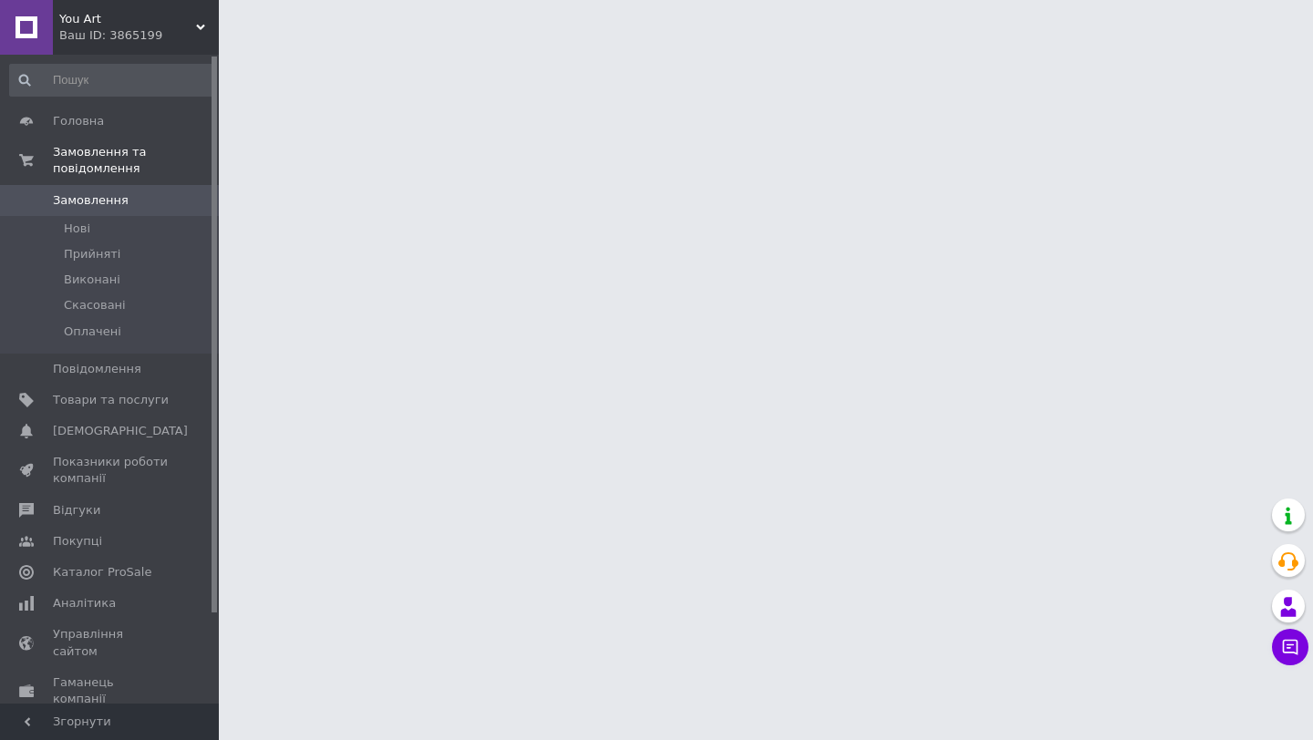  What do you see at coordinates (90, 201) in the screenshot?
I see `span: Замовлення` at bounding box center [90, 201].